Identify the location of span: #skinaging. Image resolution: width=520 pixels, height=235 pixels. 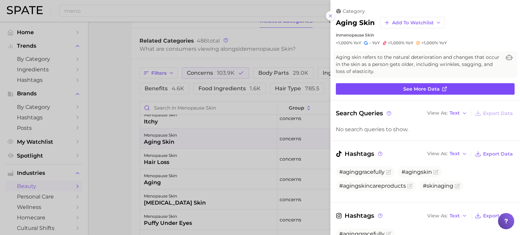
(438, 186).